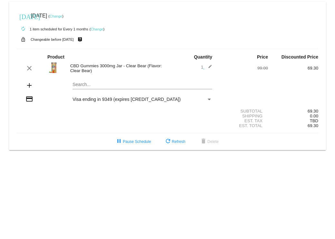 The height and width of the screenshot is (239, 335). Describe the element at coordinates (175, 141) in the screenshot. I see `span: Refresh` at that location.